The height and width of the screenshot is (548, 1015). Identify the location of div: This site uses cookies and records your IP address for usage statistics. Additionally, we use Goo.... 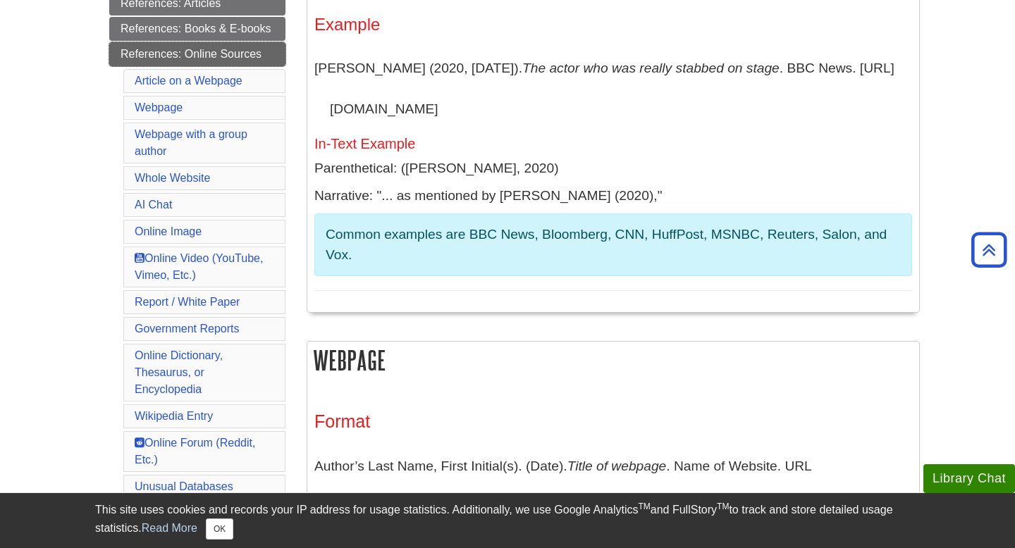
(507, 521).